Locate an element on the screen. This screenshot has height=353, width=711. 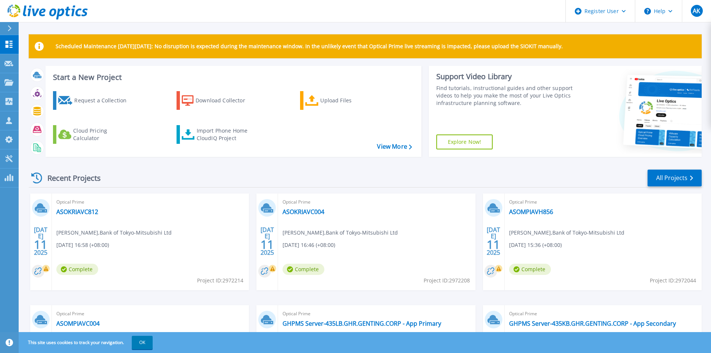
div: Cloud Pricing Calculator is located at coordinates (103, 134).